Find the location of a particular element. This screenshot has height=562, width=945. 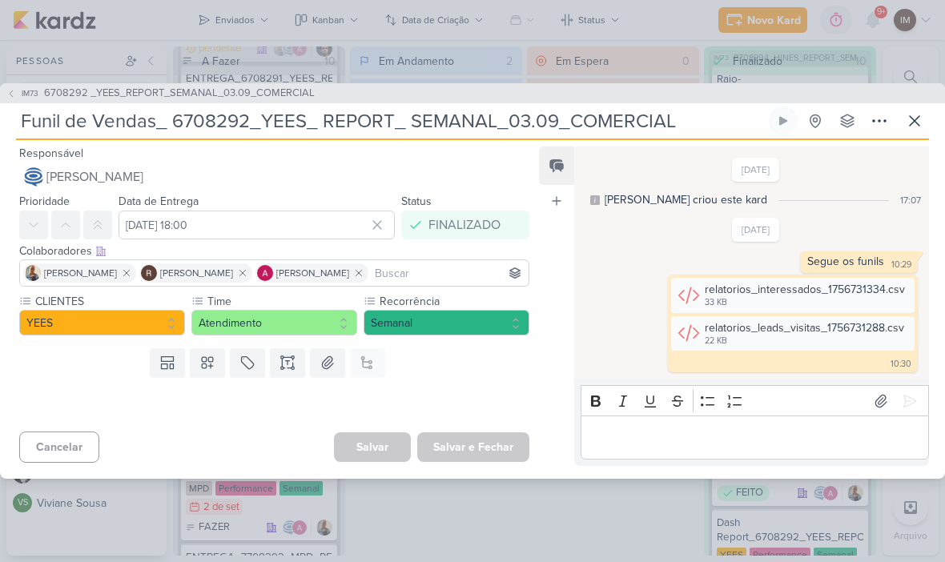

input: Buscar is located at coordinates (448, 273).